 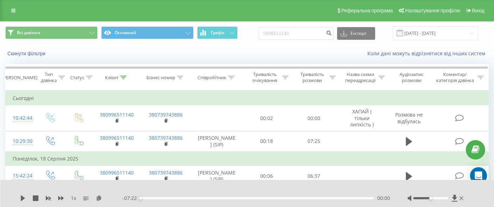 What do you see at coordinates (52, 33) in the screenshot?
I see `button: Всі дзвінки` at bounding box center [52, 33].